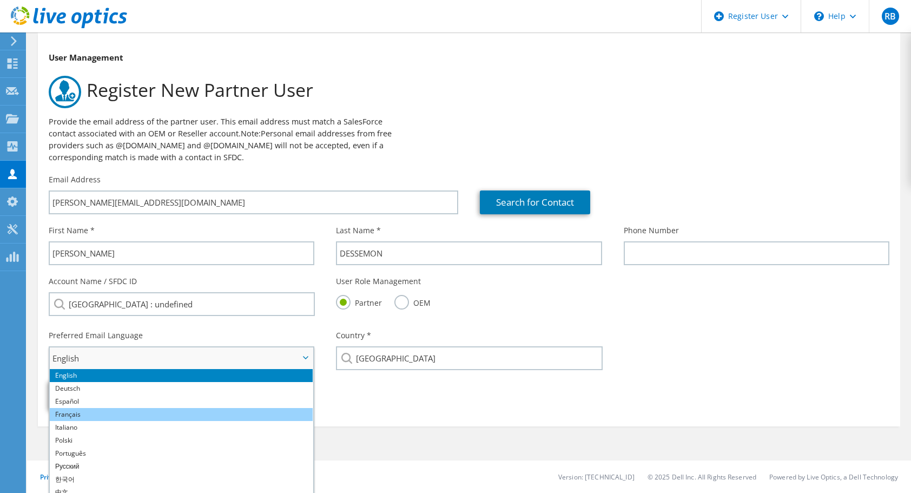 The height and width of the screenshot is (493, 911). What do you see at coordinates (834, 477) in the screenshot?
I see `li: Powered by Live Optics, a Dell Technology` at bounding box center [834, 477].